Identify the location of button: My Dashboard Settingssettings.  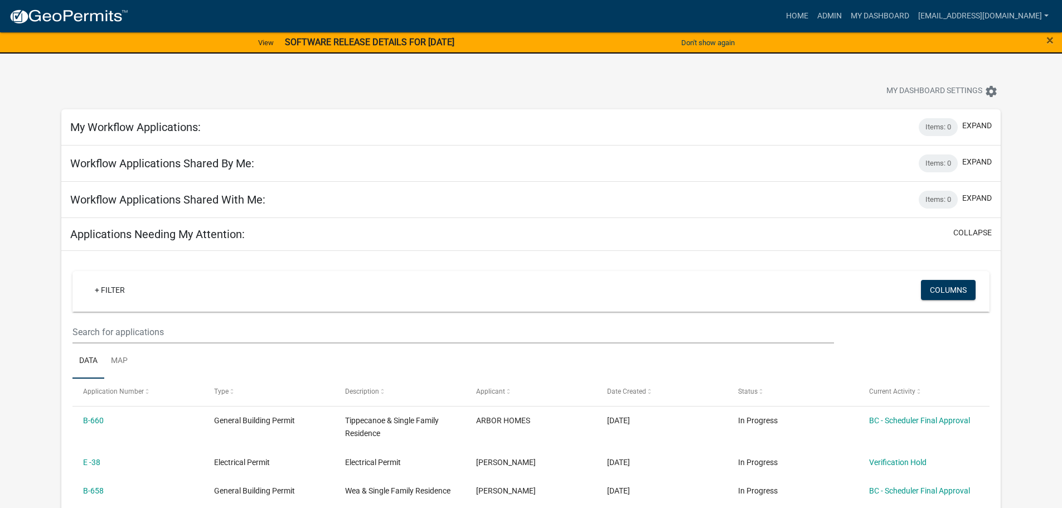
(943, 91).